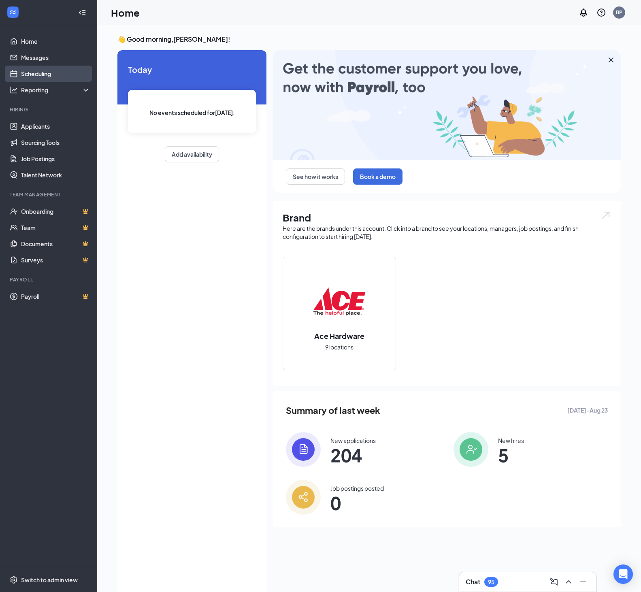 The image size is (641, 592). Describe the element at coordinates (82, 13) in the screenshot. I see `svg: Collapse` at that location.